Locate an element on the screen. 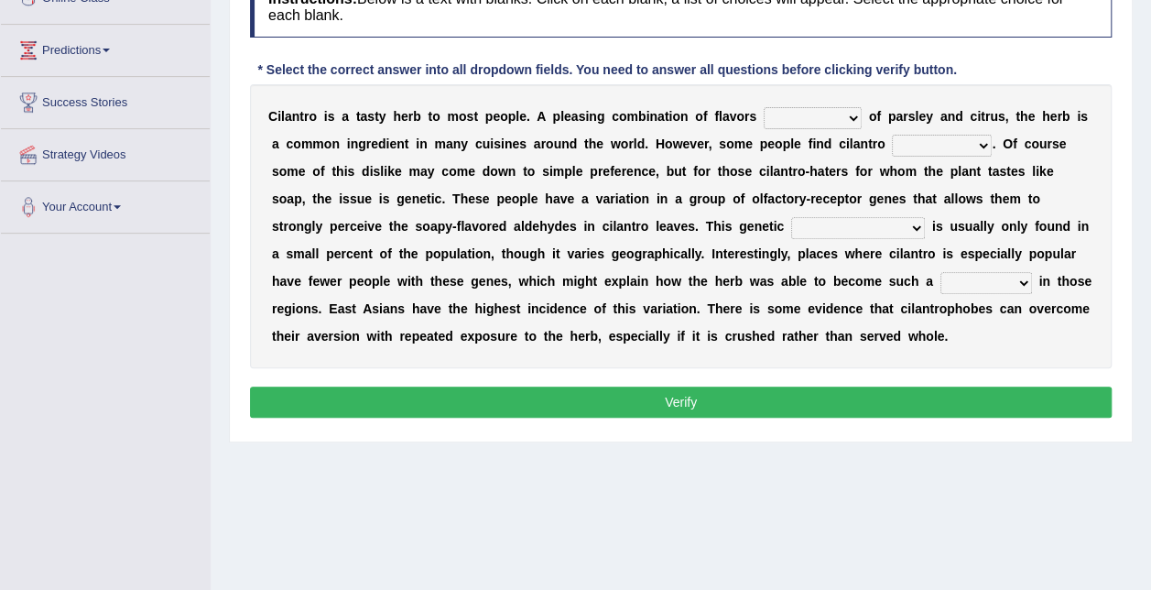 The height and width of the screenshot is (590, 1151). b: b is located at coordinates (417, 116).